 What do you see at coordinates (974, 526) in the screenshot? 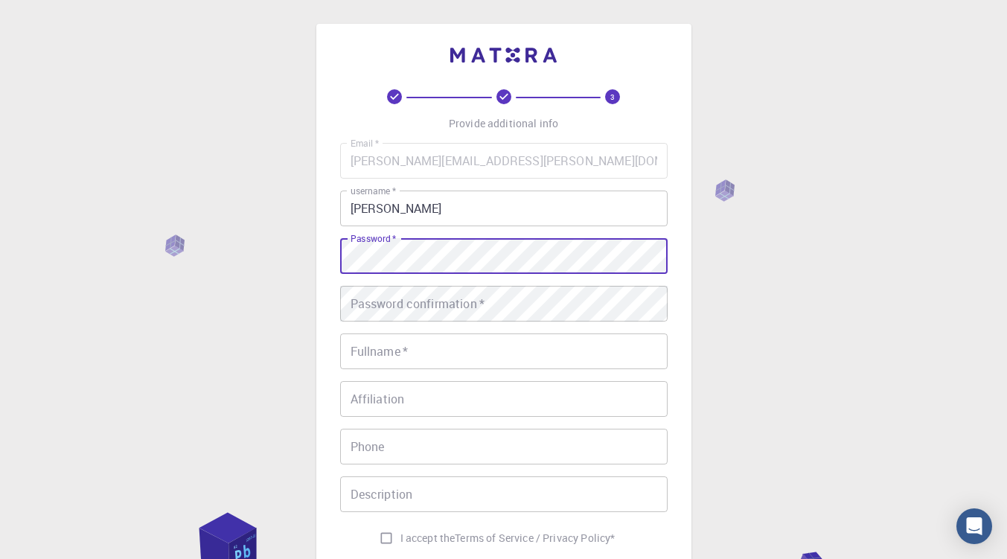
I see `div: Open Intercom Messenger` at bounding box center [974, 526].